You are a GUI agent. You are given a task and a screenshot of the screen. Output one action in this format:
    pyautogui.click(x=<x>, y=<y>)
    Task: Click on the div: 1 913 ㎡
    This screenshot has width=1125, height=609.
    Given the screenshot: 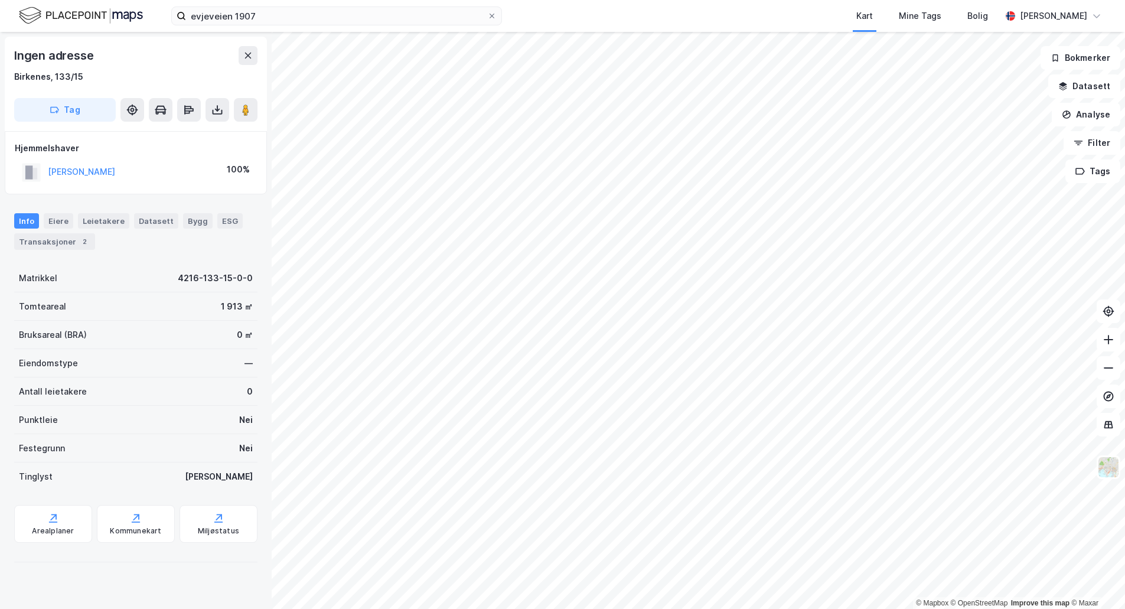 What is the action you would take?
    pyautogui.click(x=237, y=306)
    